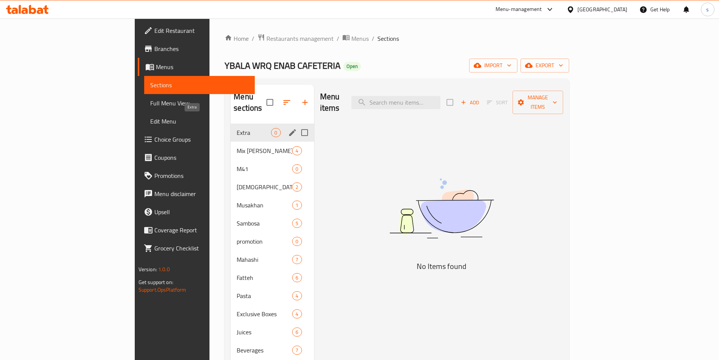 Image resolution: width=719 pixels, height=360 pixels. I want to click on h5: No Items found, so click(441, 266).